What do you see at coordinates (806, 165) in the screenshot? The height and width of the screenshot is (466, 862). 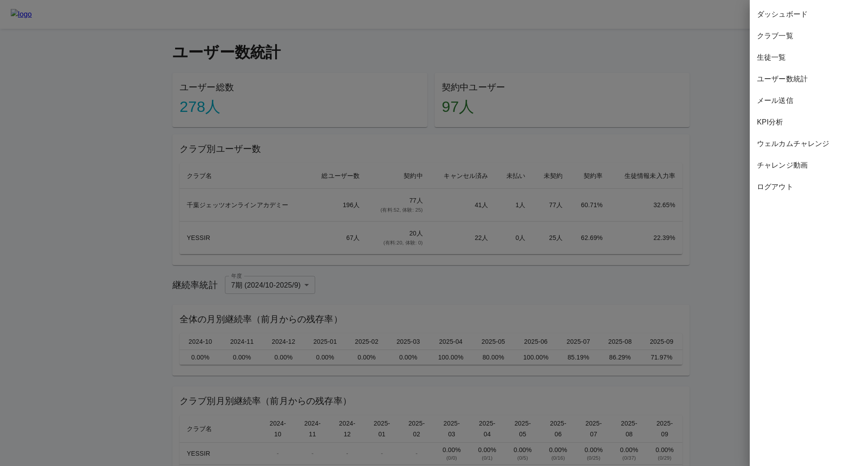 I see `span: チャレンジ動画` at bounding box center [806, 165].